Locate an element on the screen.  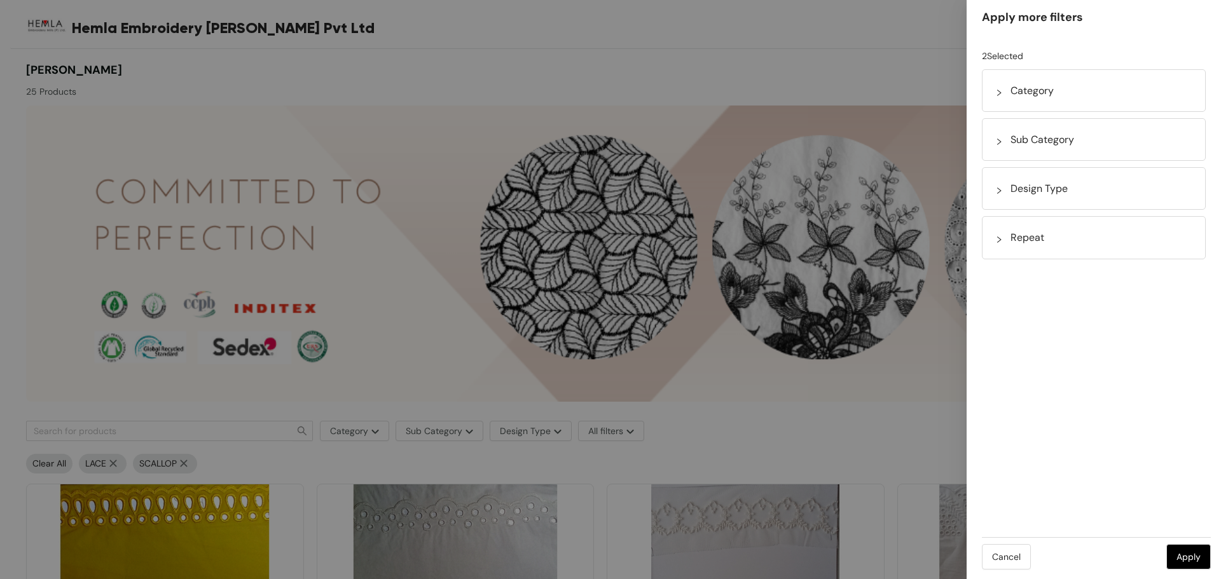
span: Sub Category is located at coordinates (1102, 139).